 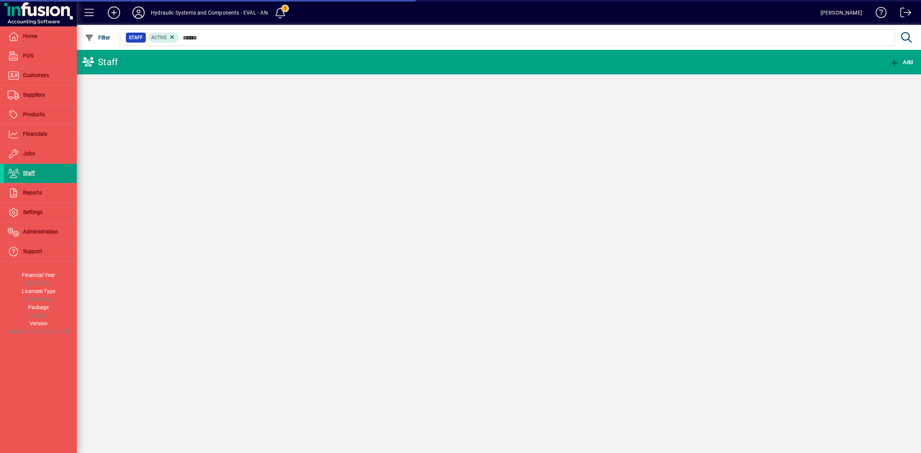 I want to click on span: Version, so click(x=38, y=324).